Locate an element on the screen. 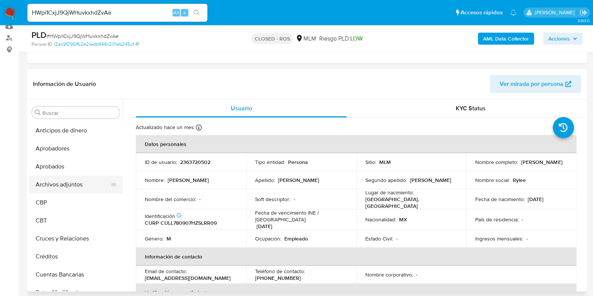 This screenshot has height=296, width=593. p: Identificación : is located at coordinates (164, 216).